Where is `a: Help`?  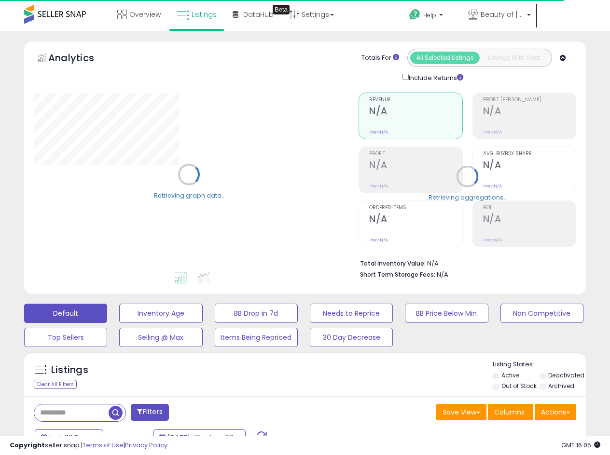
a: Help is located at coordinates (430, 16).